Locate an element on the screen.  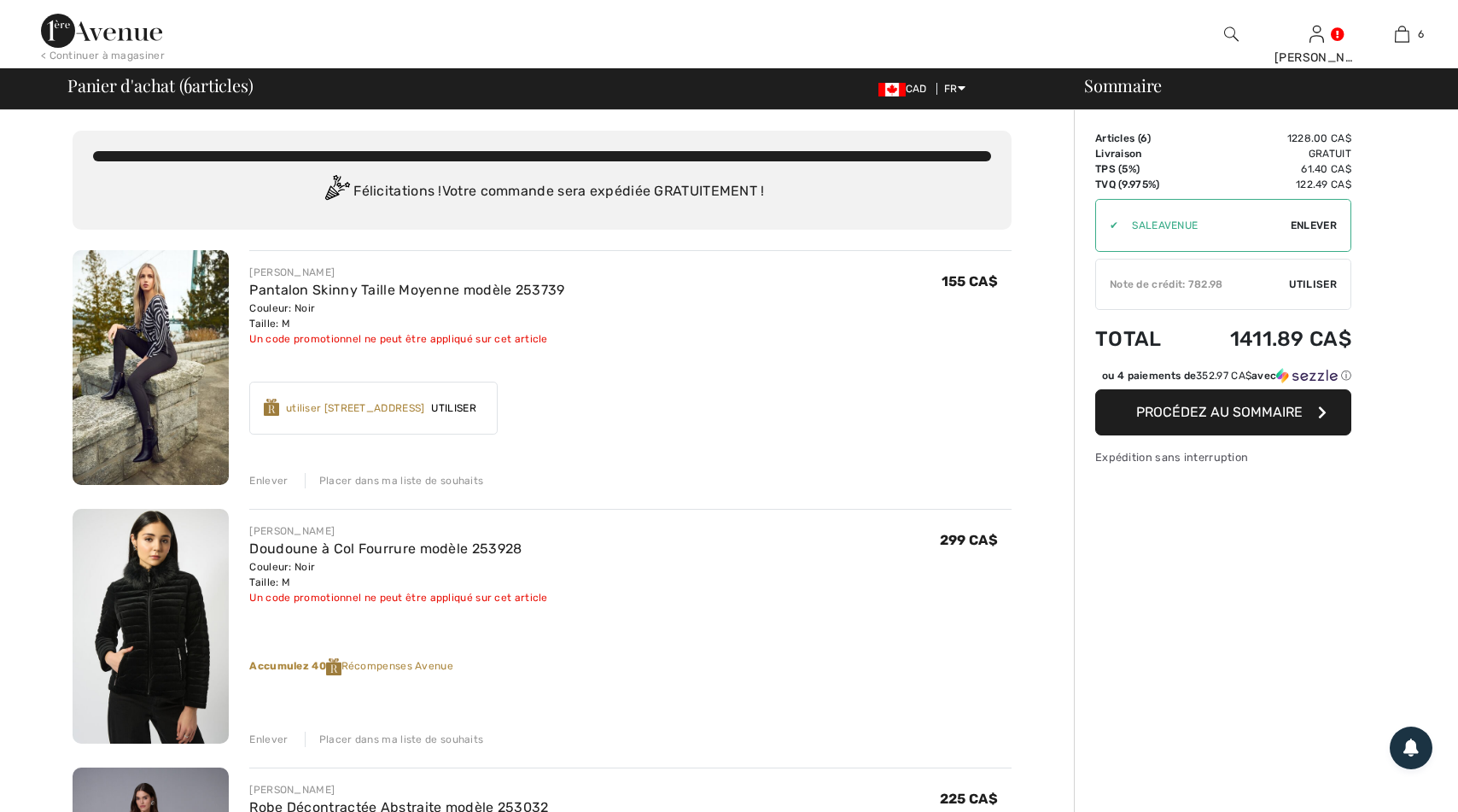
img: Canadian Dollar is located at coordinates (893, 89).